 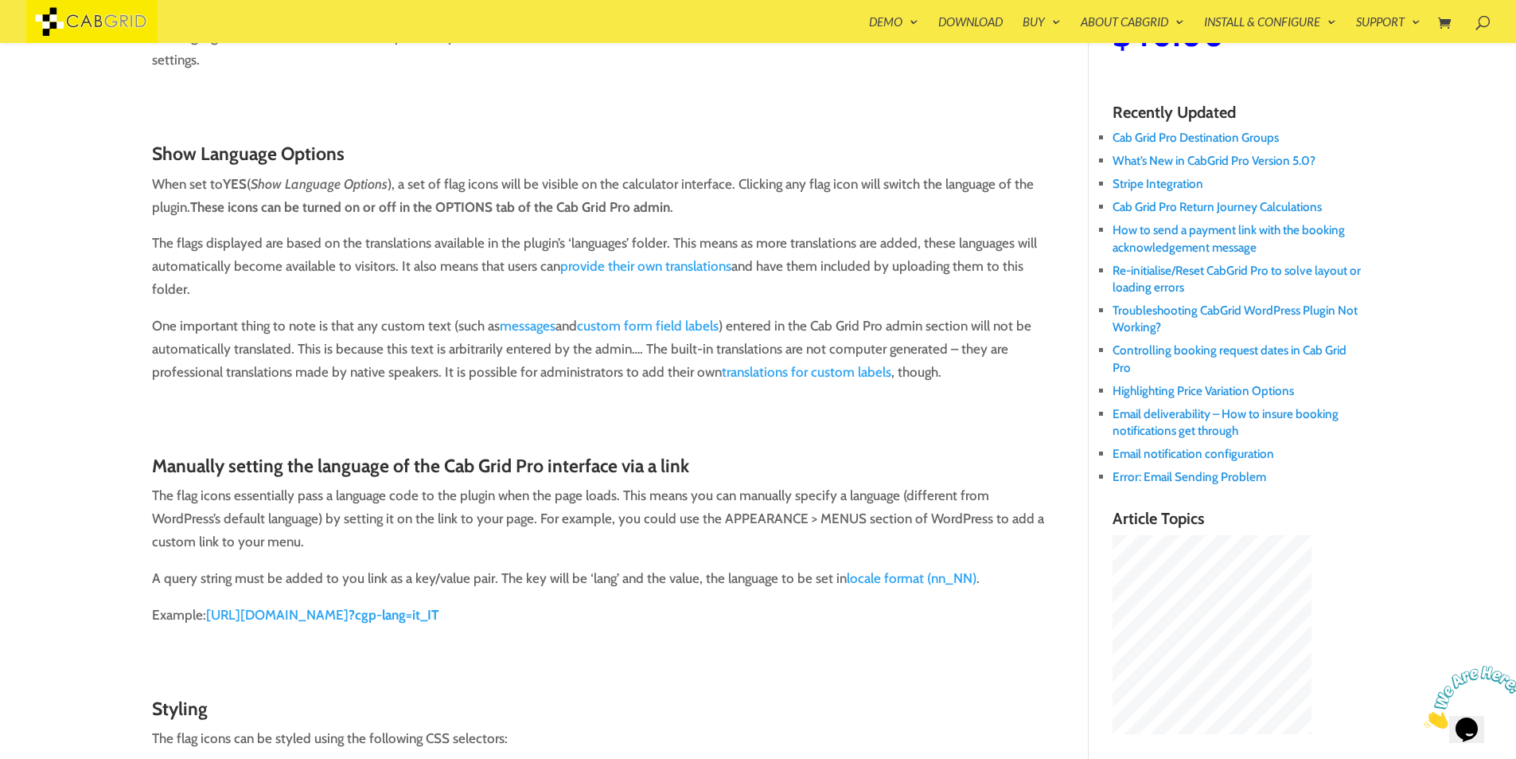 What do you see at coordinates (646, 266) in the screenshot?
I see `a: provide their own translations` at bounding box center [646, 266].